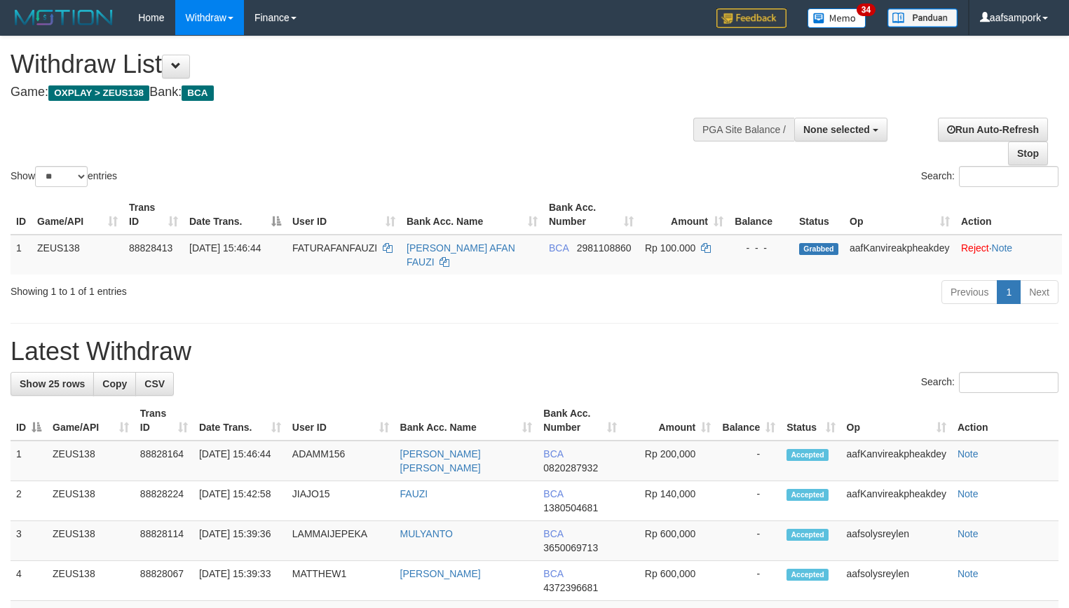 This screenshot has width=1069, height=608. I want to click on th: Amount: activate to sort column ascending, so click(669, 420).